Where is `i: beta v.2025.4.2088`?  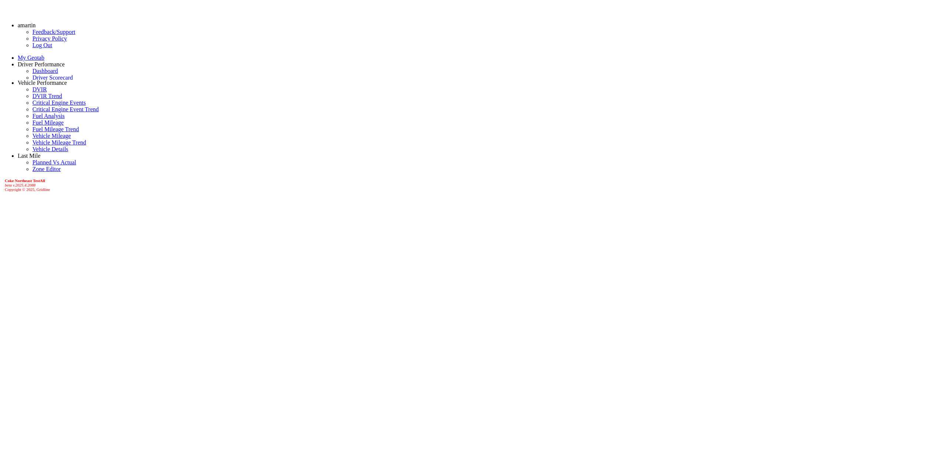
i: beta v.2025.4.2088 is located at coordinates (20, 185).